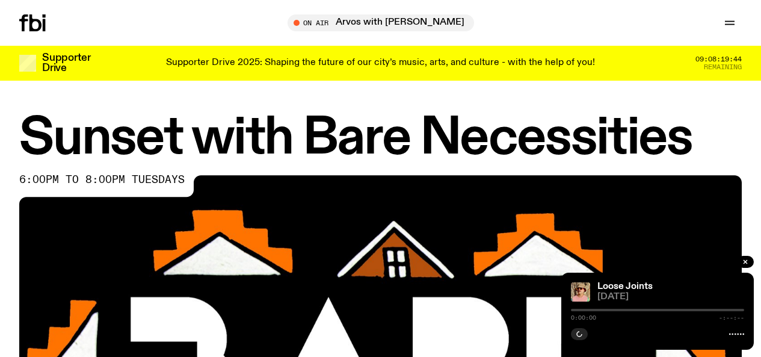 The image size is (761, 357). Describe the element at coordinates (102, 180) in the screenshot. I see `span: 6:00pm to 8:00pm tuesdays` at that location.